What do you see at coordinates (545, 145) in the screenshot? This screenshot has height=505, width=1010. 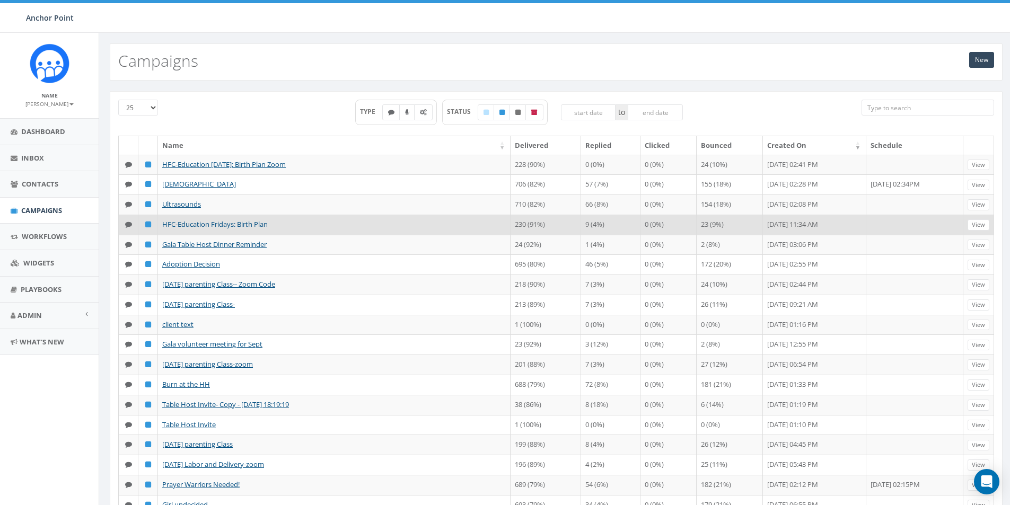 I see `th: Delivered` at bounding box center [545, 145].